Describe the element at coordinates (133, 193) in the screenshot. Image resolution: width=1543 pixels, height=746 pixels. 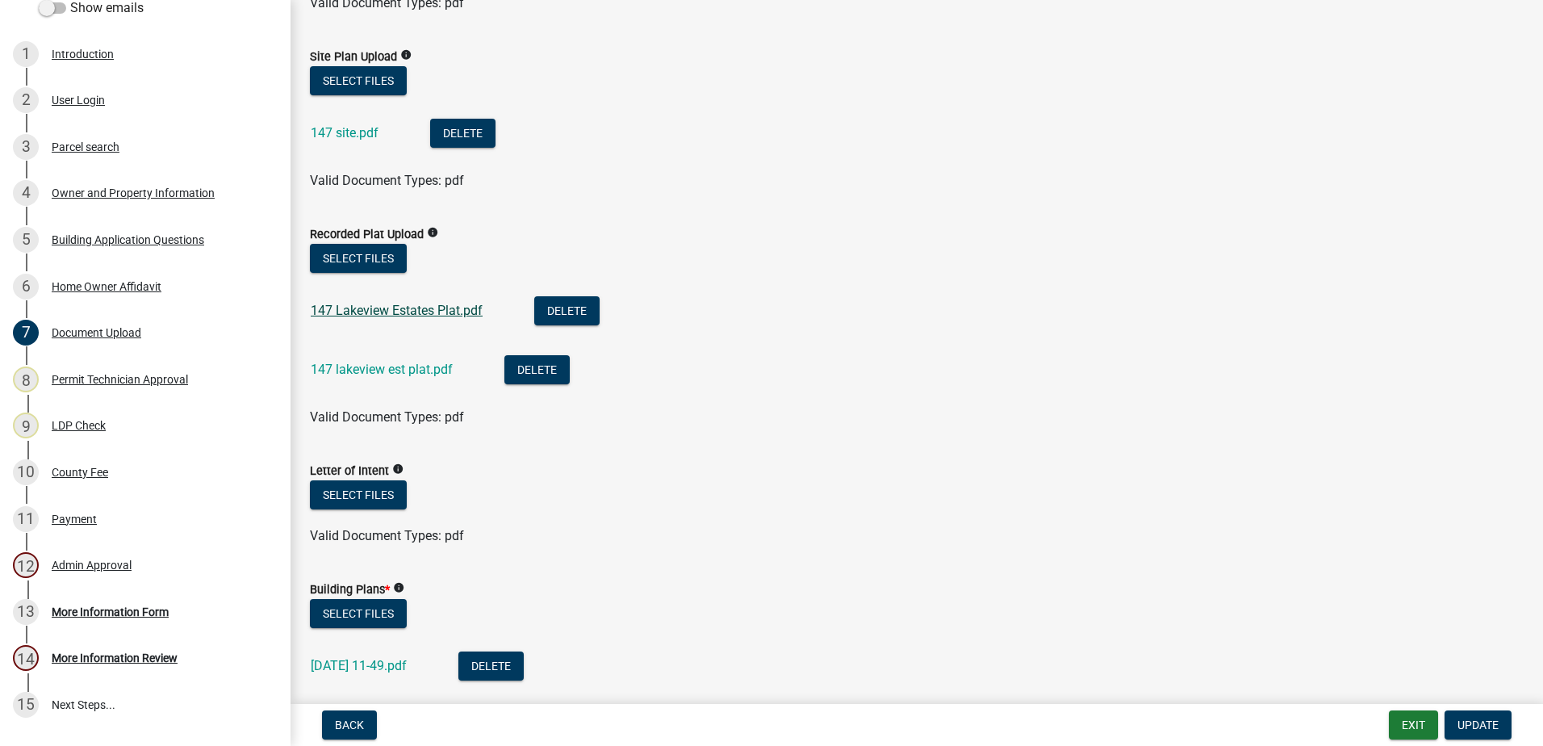
I see `div: Owner and Property Information` at that location.